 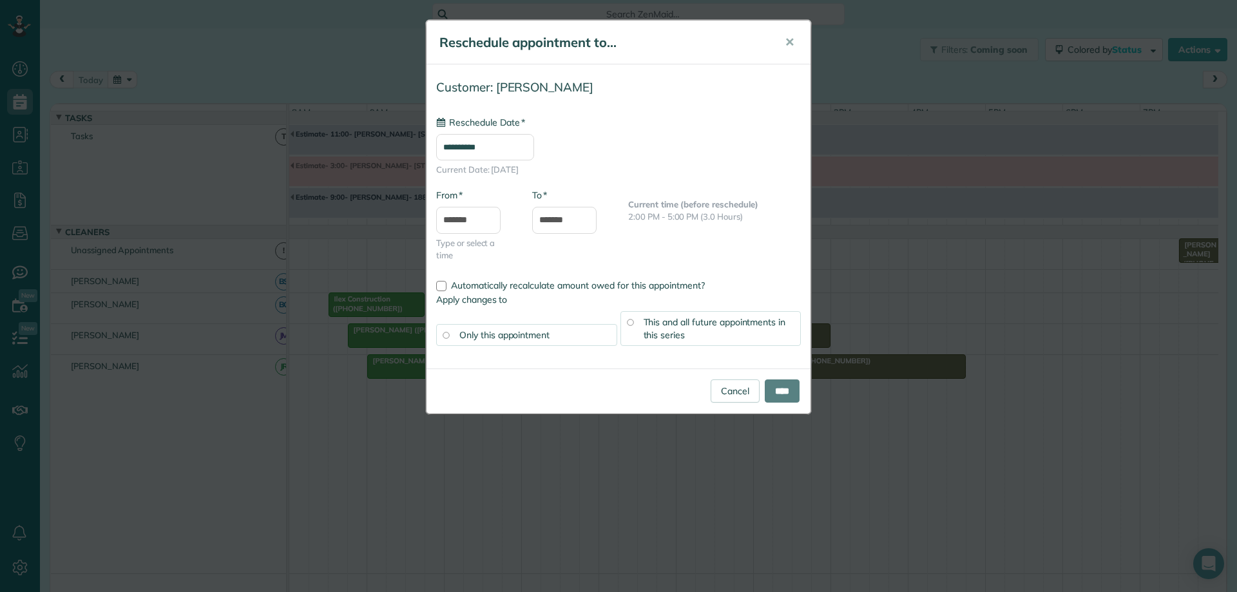 What do you see at coordinates (735, 391) in the screenshot?
I see `a: Cancel` at bounding box center [735, 391].